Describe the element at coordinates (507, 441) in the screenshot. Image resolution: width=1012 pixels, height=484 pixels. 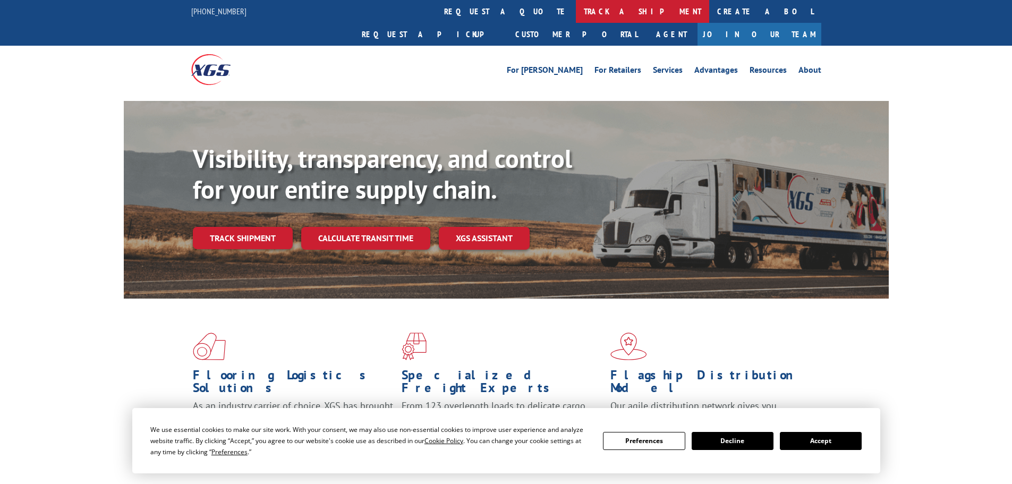
I see `div: Cookie Consent Prompt` at that location.